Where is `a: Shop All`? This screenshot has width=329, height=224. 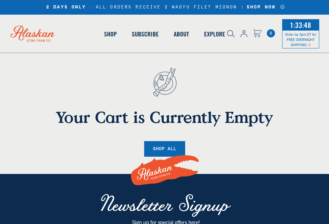
a: Shop All is located at coordinates (165, 149).